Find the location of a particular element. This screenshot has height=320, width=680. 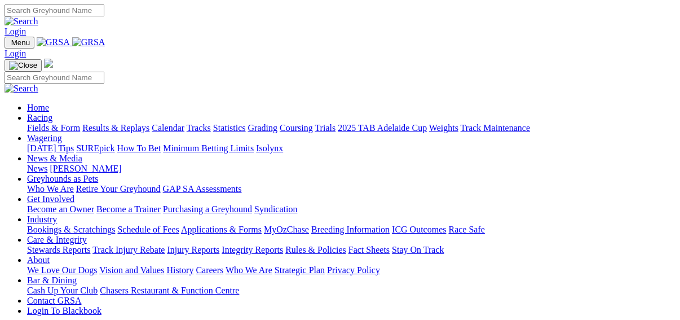

a: Stewards Reports is located at coordinates (59, 249).